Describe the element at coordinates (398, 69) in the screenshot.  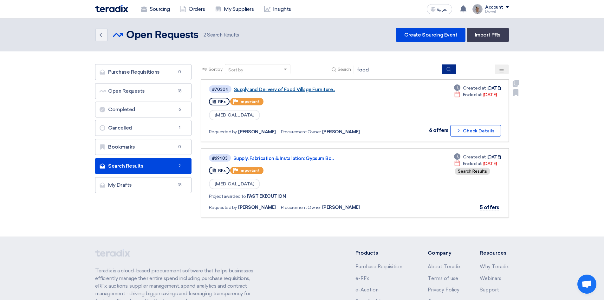
I see `input: Search by title or reference number` at that location.